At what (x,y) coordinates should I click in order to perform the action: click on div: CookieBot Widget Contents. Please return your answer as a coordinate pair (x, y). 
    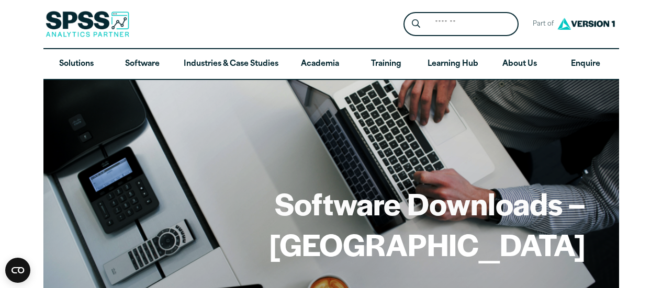
    Looking at the image, I should click on (18, 271).